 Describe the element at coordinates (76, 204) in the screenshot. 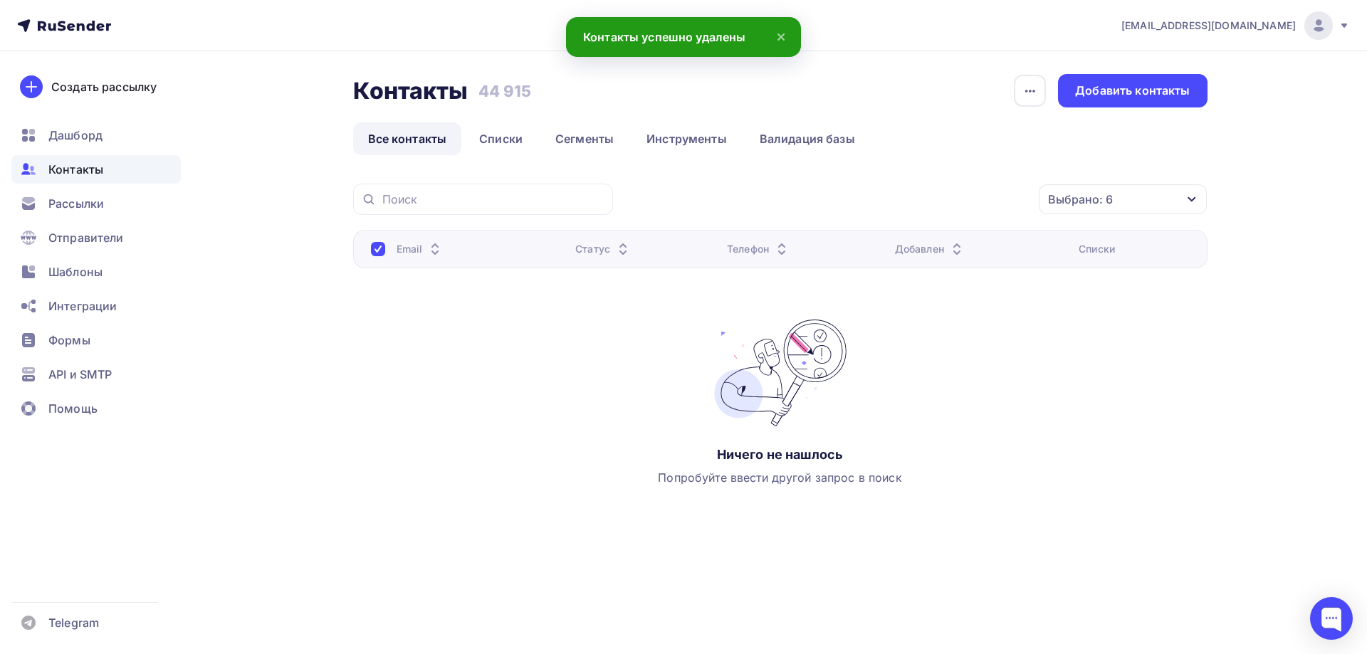

I see `span: Рассылки` at that location.